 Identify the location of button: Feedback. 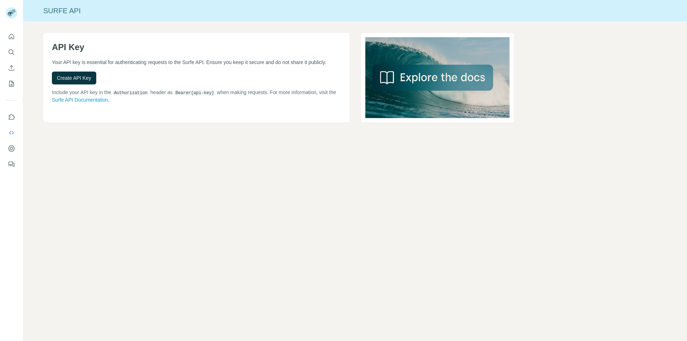
(11, 164).